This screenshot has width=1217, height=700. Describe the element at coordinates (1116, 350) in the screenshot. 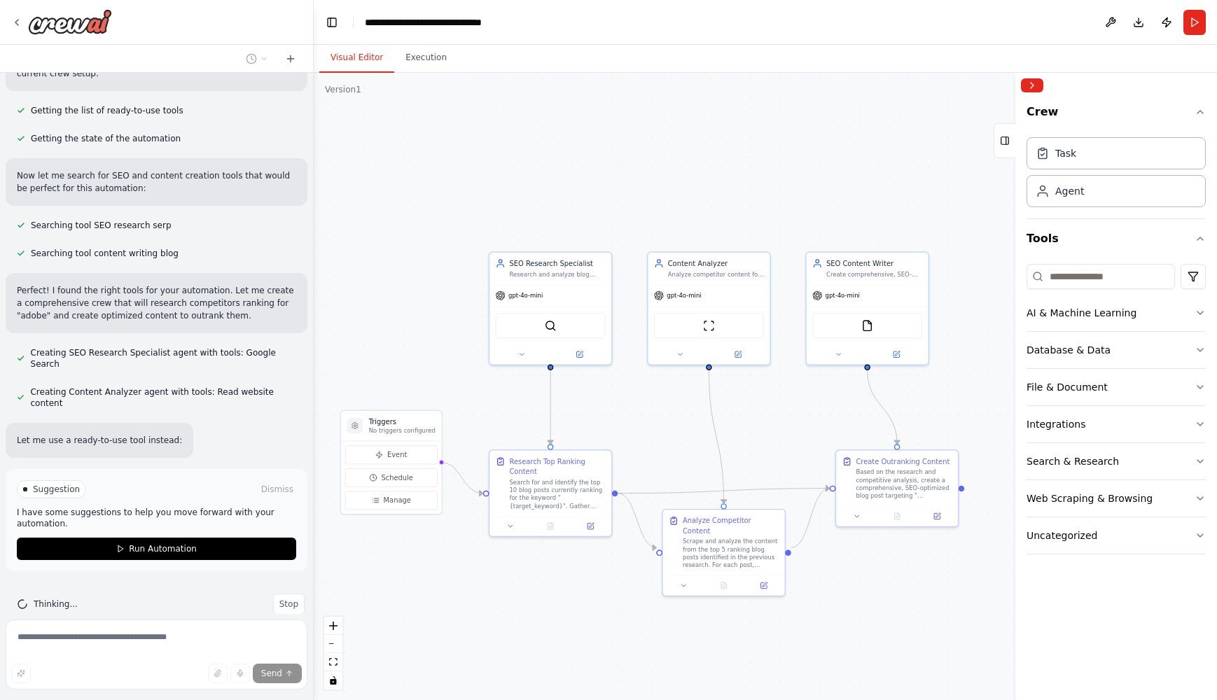

I see `button: Database & Data` at that location.